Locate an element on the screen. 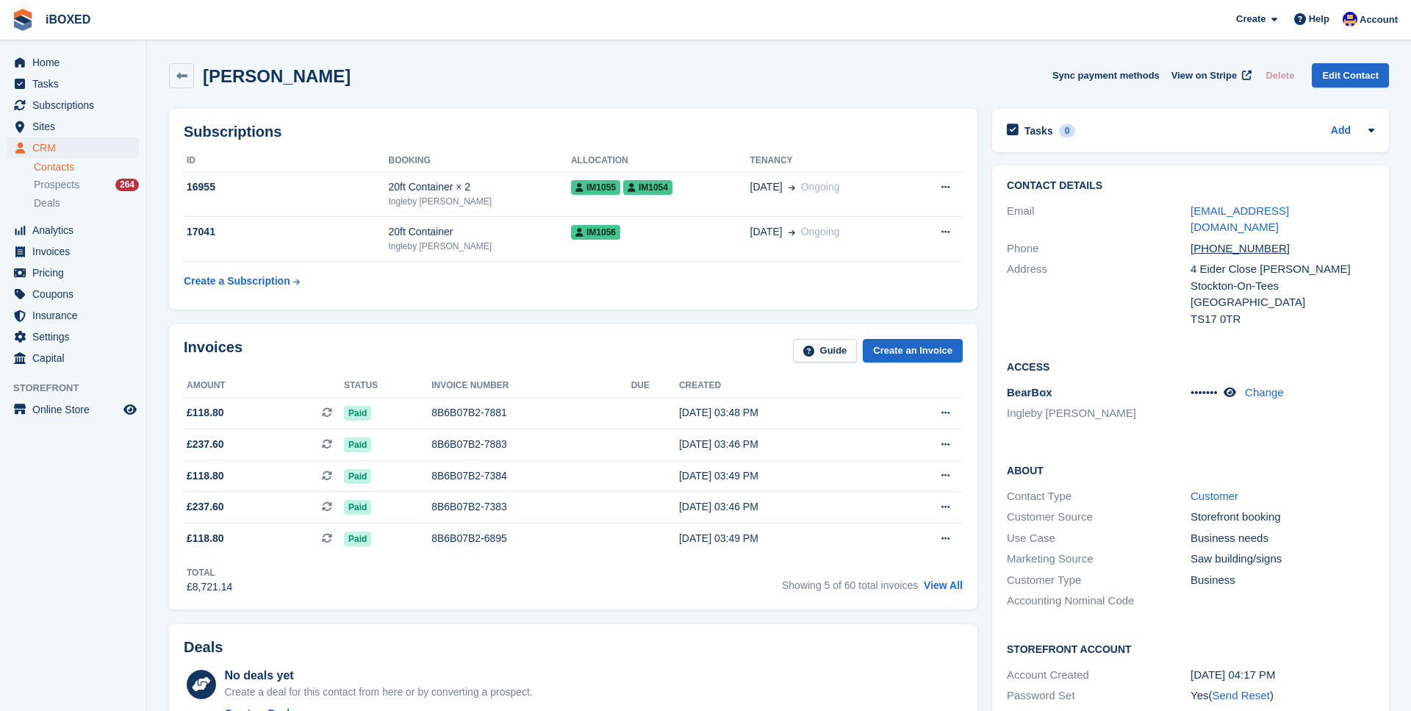 The height and width of the screenshot is (711, 1411). th: Tenancy is located at coordinates (829, 161).